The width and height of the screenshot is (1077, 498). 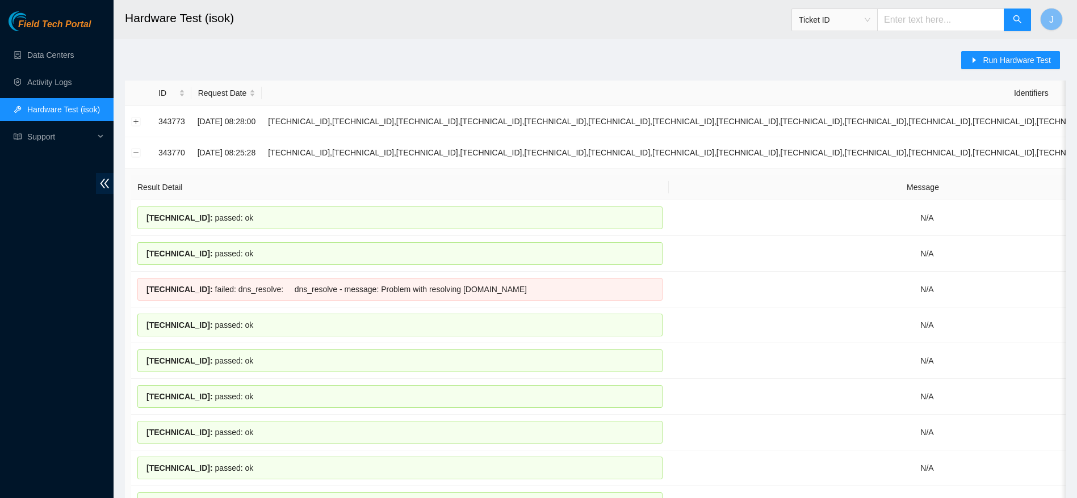 What do you see at coordinates (974, 61) in the screenshot?
I see `span: caret-right` at bounding box center [974, 61].